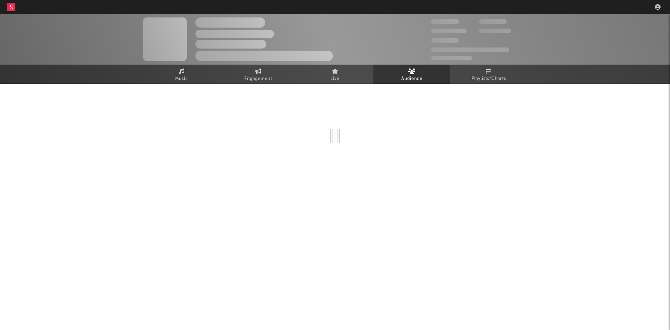 Image resolution: width=670 pixels, height=330 pixels. Describe the element at coordinates (488, 74) in the screenshot. I see `a: Playlists/Charts` at that location.